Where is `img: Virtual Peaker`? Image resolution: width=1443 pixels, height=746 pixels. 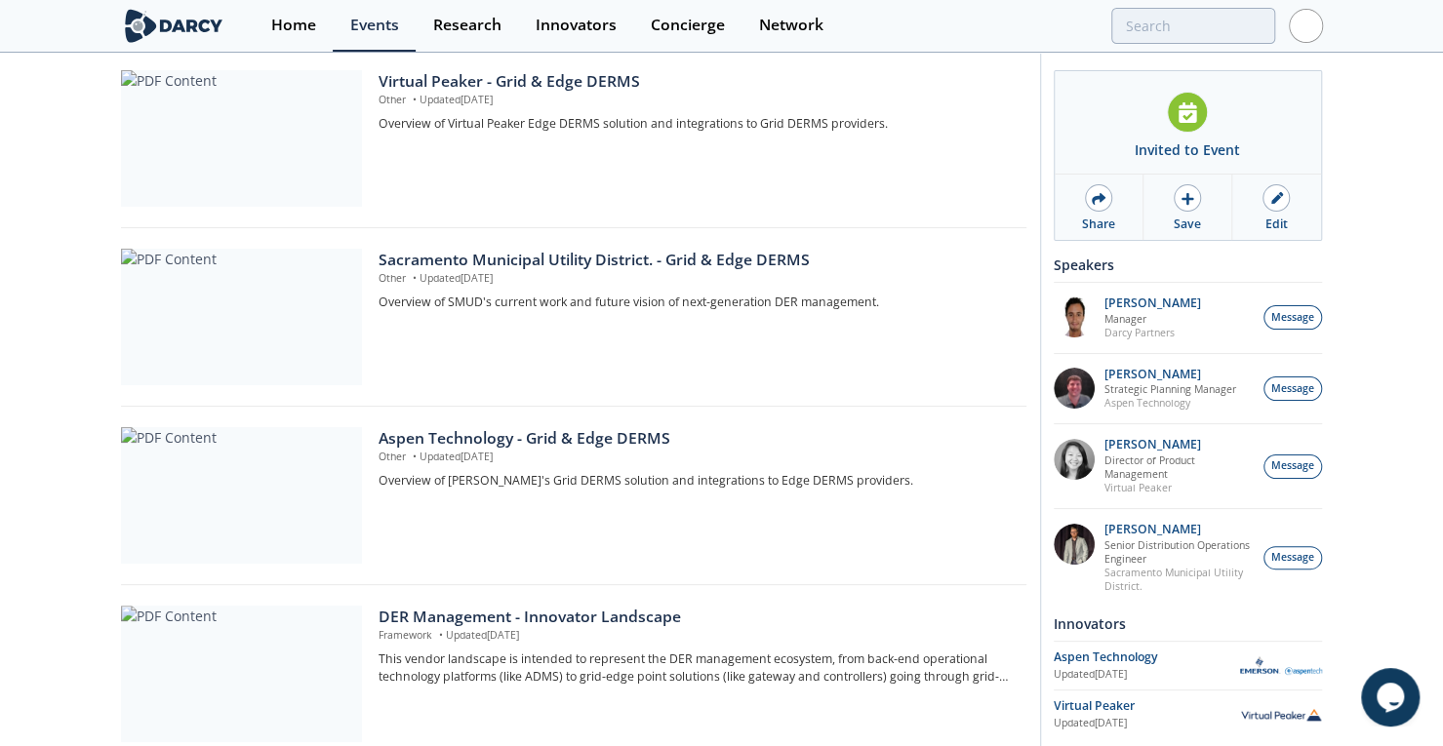 img: Virtual Peaker is located at coordinates (1281, 715).